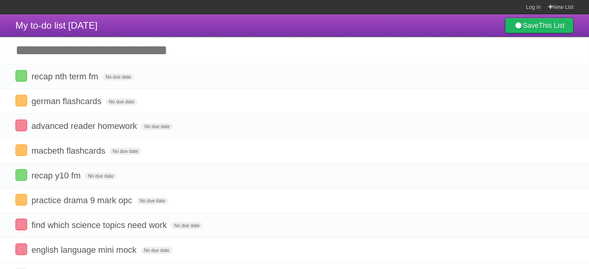 This screenshot has height=269, width=589. Describe the element at coordinates (85, 126) in the screenshot. I see `span: advanced reader homework` at that location.